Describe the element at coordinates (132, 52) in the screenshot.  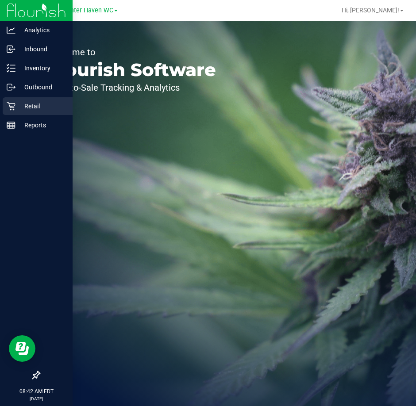
I see `p: Welcome to` at that location.